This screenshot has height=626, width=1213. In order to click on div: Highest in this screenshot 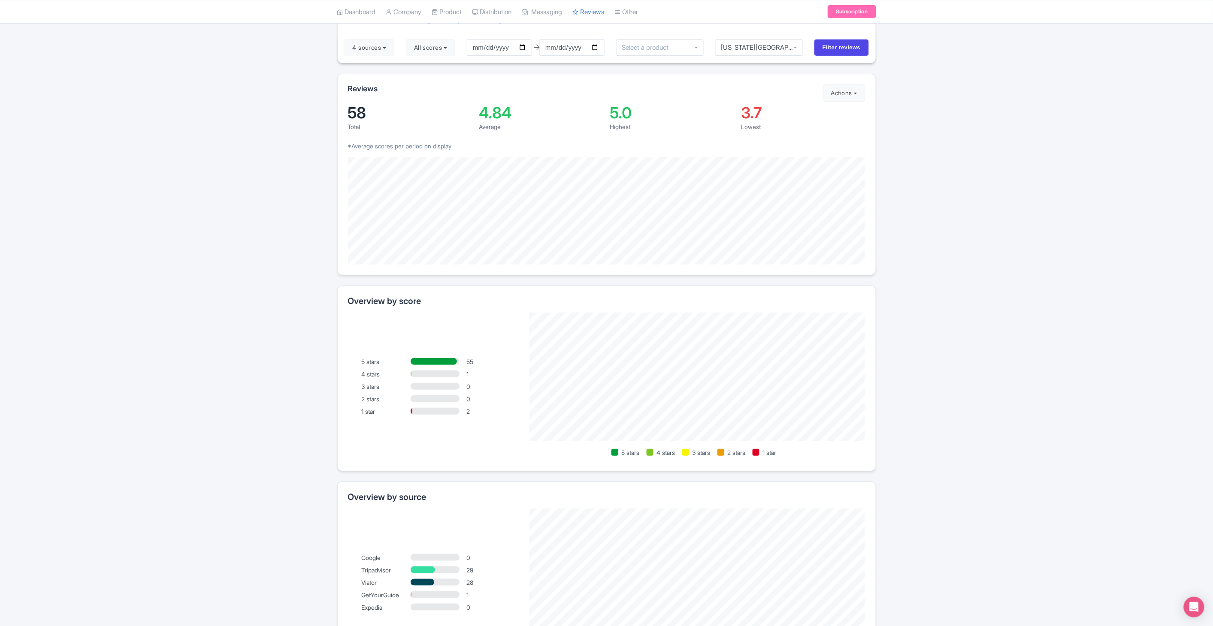, I will do `click(672, 127)`.